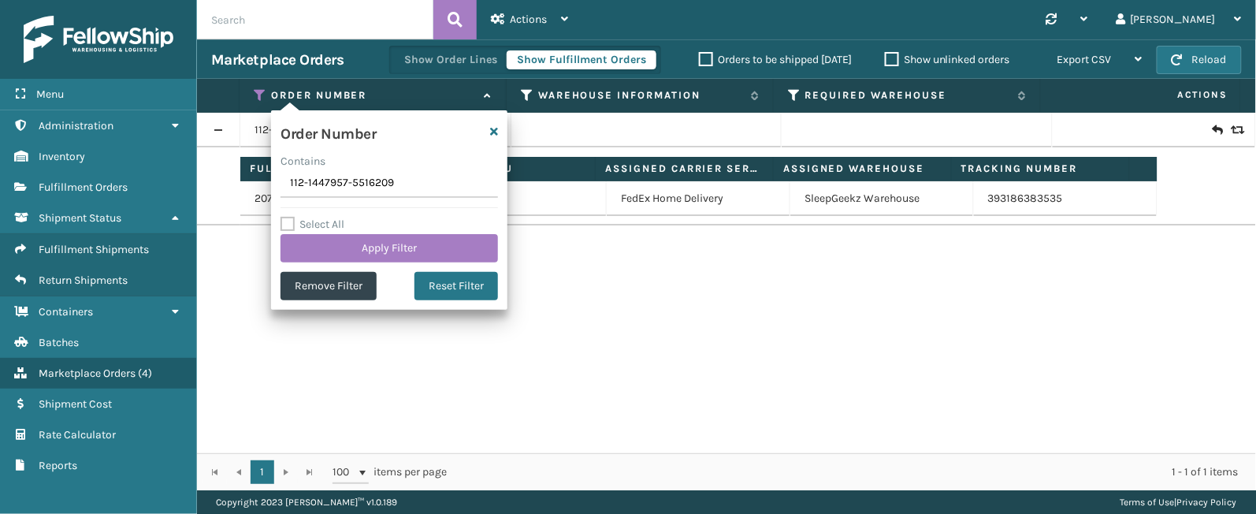  What do you see at coordinates (389, 248) in the screenshot?
I see `button: Apply Filter` at bounding box center [389, 248].